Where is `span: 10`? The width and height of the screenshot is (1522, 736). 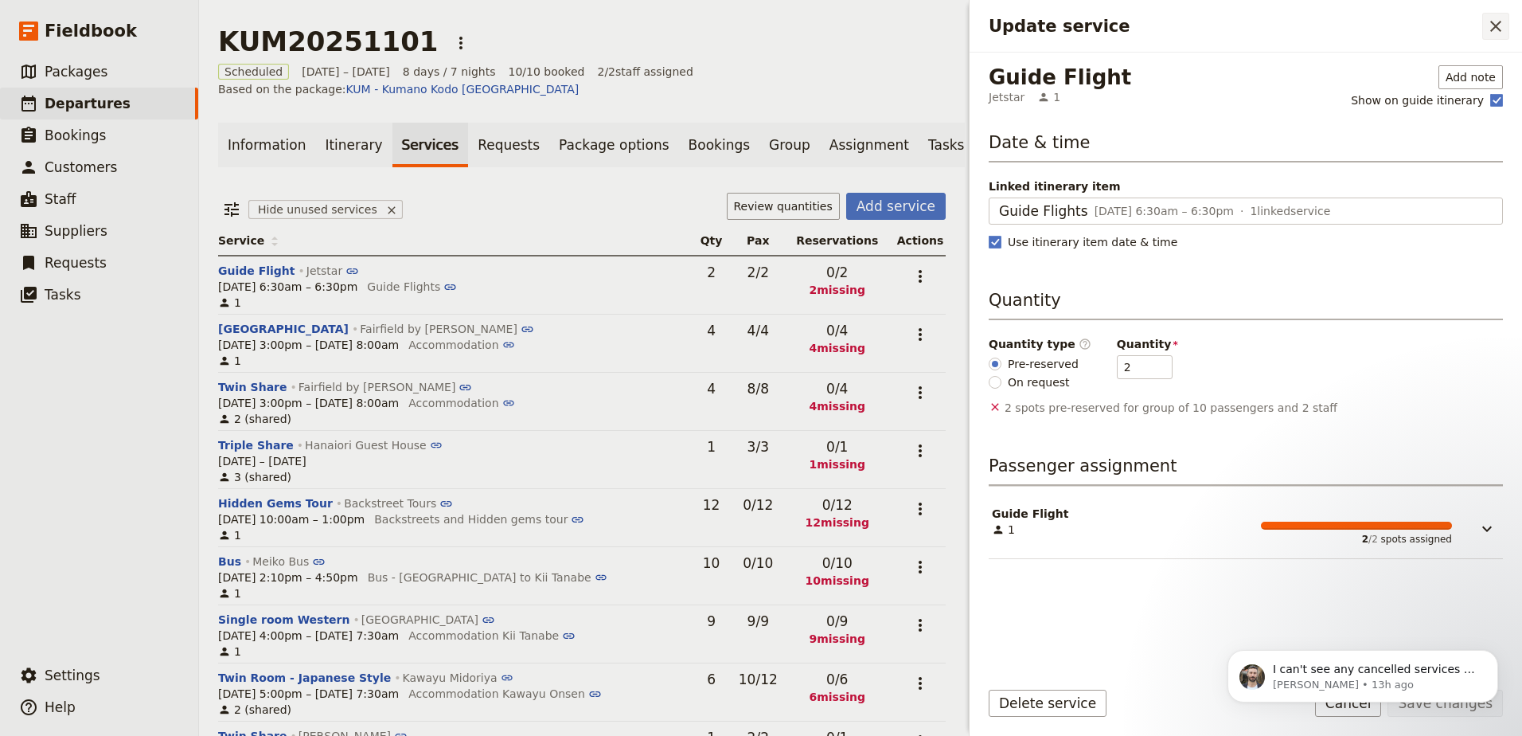 span: 10 is located at coordinates (712, 563).